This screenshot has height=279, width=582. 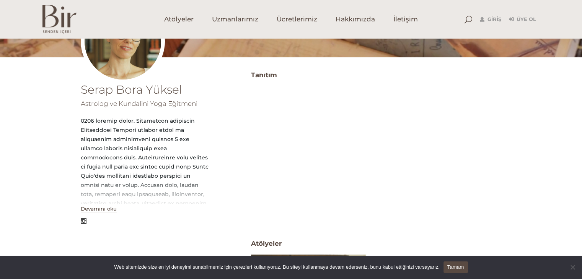 What do you see at coordinates (99, 209) in the screenshot?
I see `button: Devamını oku` at bounding box center [99, 209].